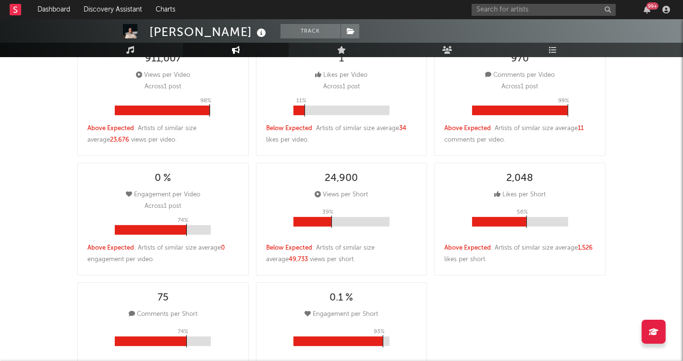  I want to click on input: Search for artists, so click(544, 10).